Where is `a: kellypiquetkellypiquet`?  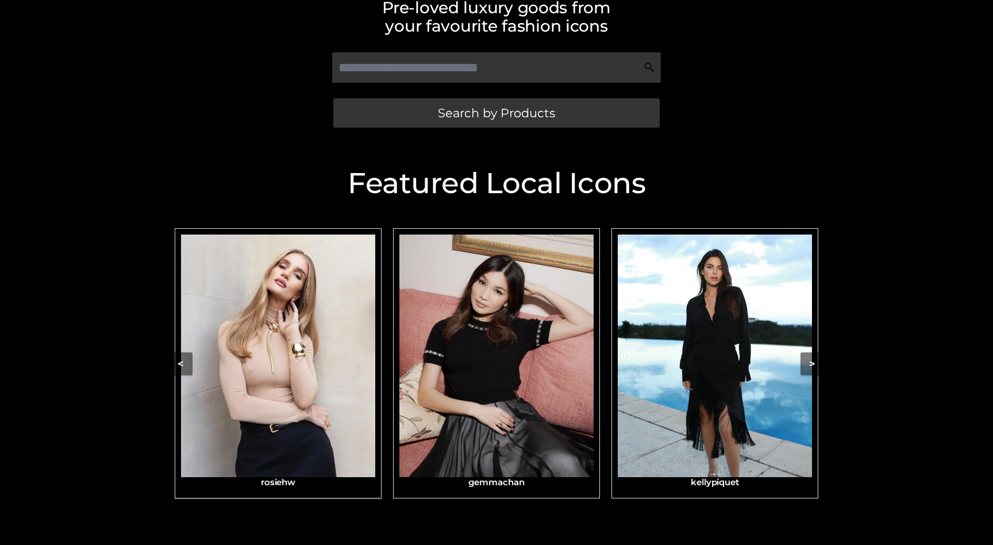 a: kellypiquetkellypiquet is located at coordinates (715, 363).